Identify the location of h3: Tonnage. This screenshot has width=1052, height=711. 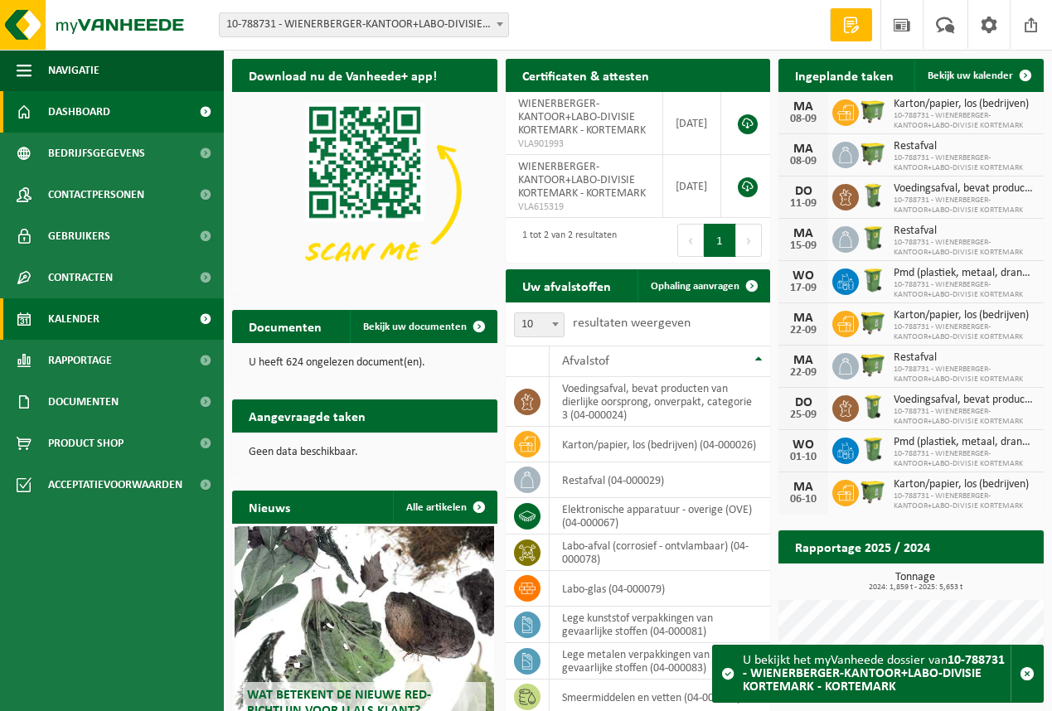
(915, 582).